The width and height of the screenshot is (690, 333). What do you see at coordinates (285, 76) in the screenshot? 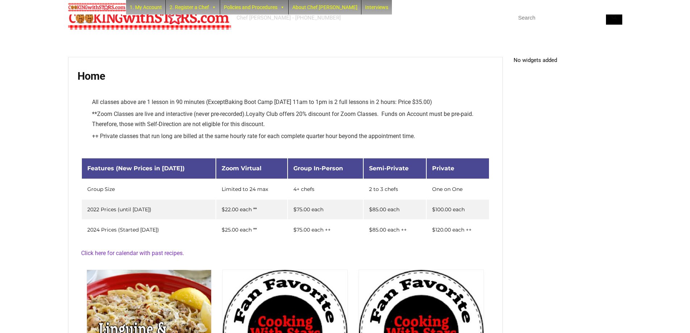
I see `h1: Home` at bounding box center [285, 76].